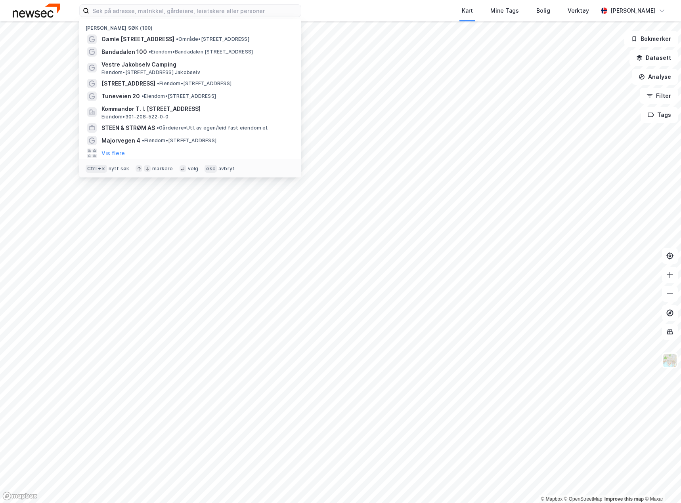 The image size is (681, 503). Describe the element at coordinates (211, 169) in the screenshot. I see `div: esc` at that location.